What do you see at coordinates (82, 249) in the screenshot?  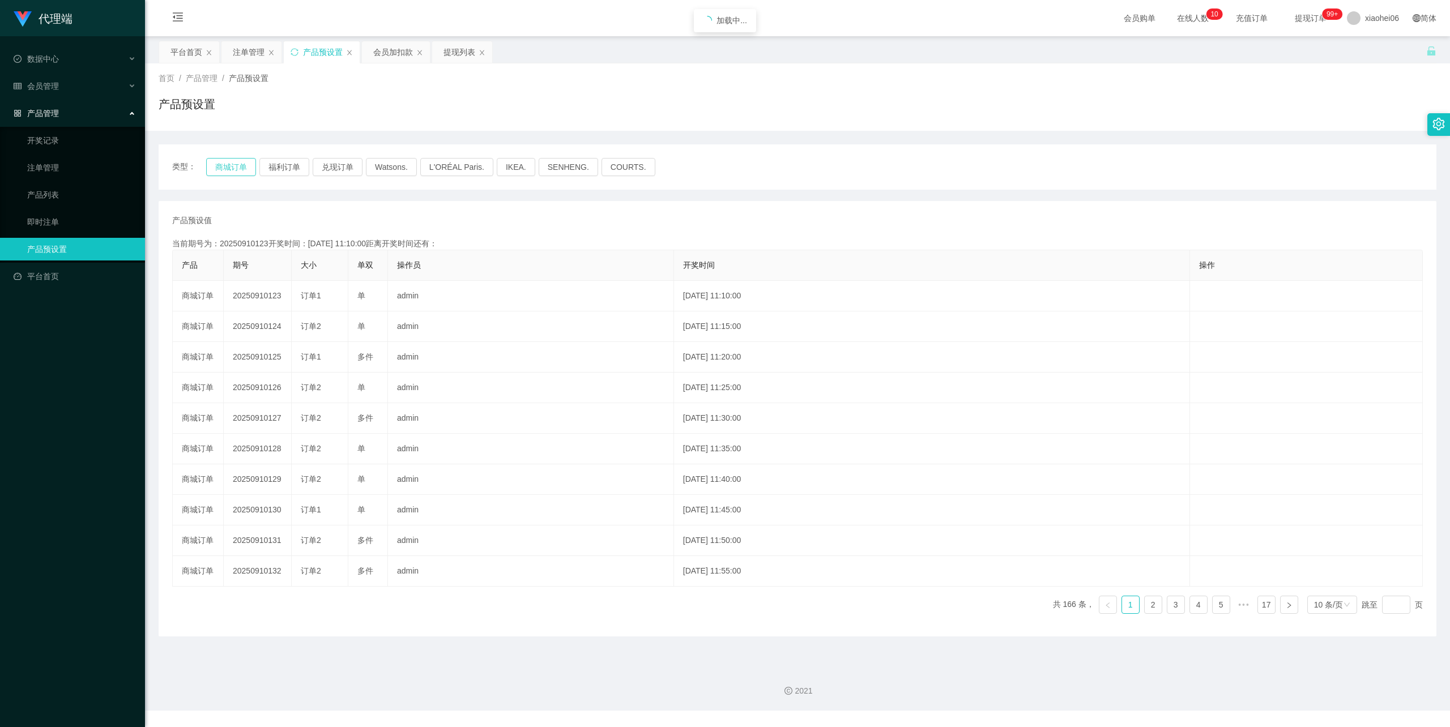 I see `a: 产品预设置` at bounding box center [82, 249].